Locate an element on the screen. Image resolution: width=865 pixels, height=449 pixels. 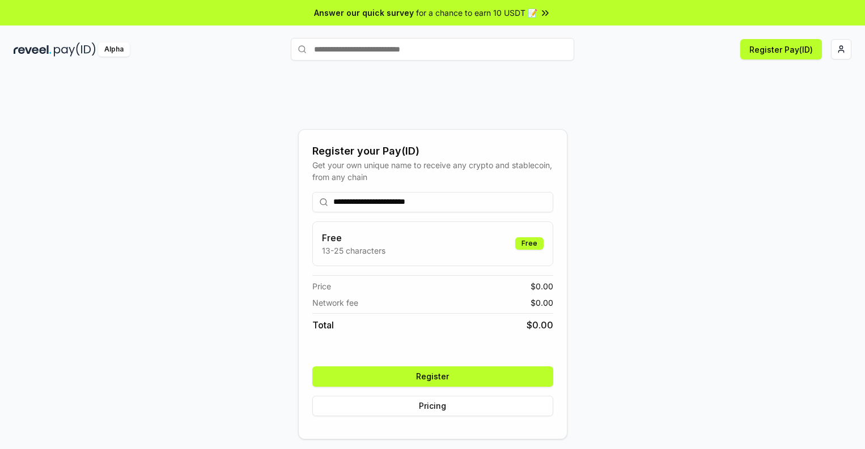
img: pay_id is located at coordinates (75, 49).